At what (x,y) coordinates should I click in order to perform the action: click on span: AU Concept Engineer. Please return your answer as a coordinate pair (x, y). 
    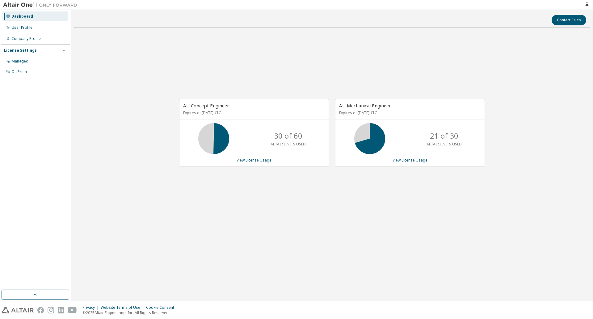
    Looking at the image, I should click on (206, 105).